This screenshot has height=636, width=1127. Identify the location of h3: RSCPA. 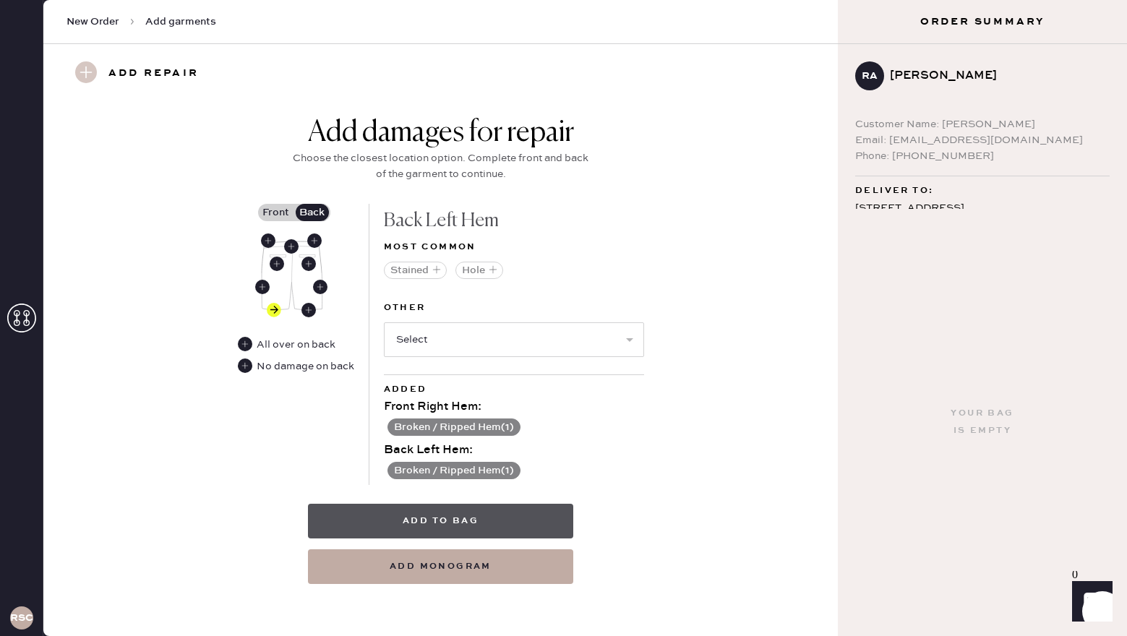
(22, 618).